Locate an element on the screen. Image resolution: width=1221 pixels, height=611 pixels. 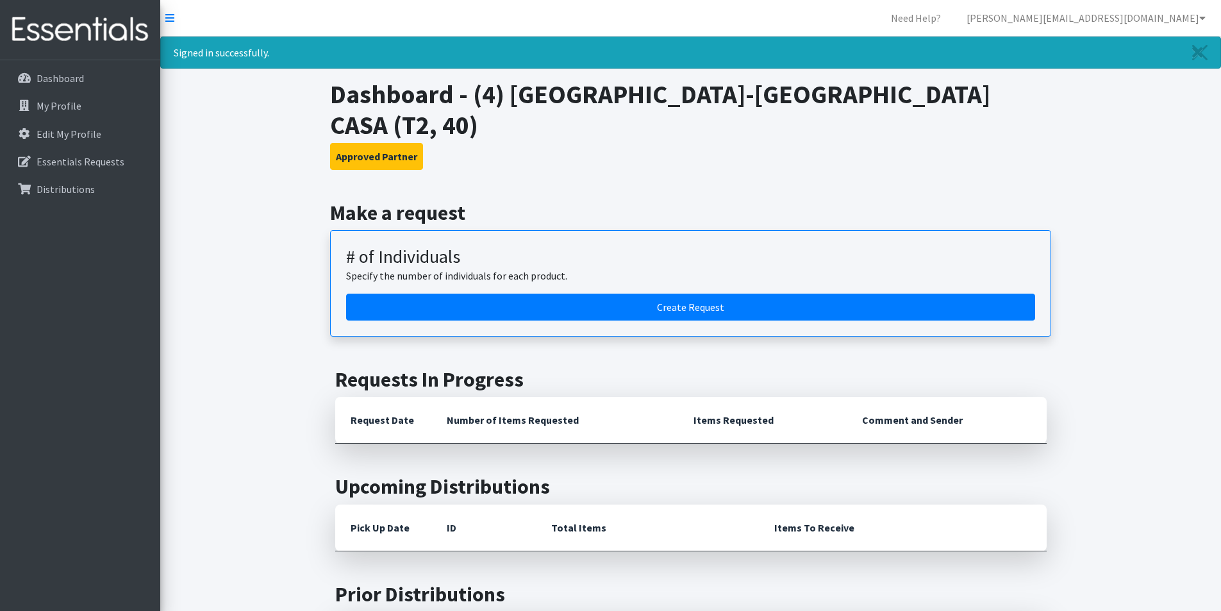
a: Edit My Profile is located at coordinates (80, 134).